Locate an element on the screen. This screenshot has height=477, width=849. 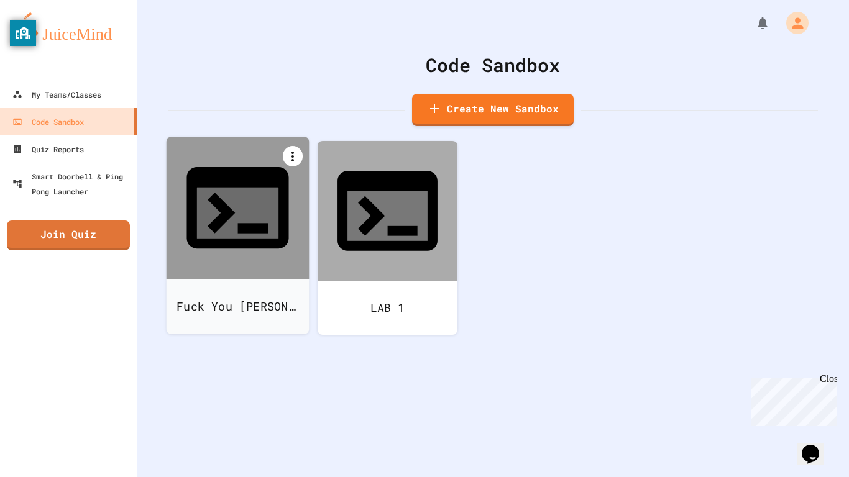
div: Smart Doorbell & Ping Pong Launcher is located at coordinates (72, 184).